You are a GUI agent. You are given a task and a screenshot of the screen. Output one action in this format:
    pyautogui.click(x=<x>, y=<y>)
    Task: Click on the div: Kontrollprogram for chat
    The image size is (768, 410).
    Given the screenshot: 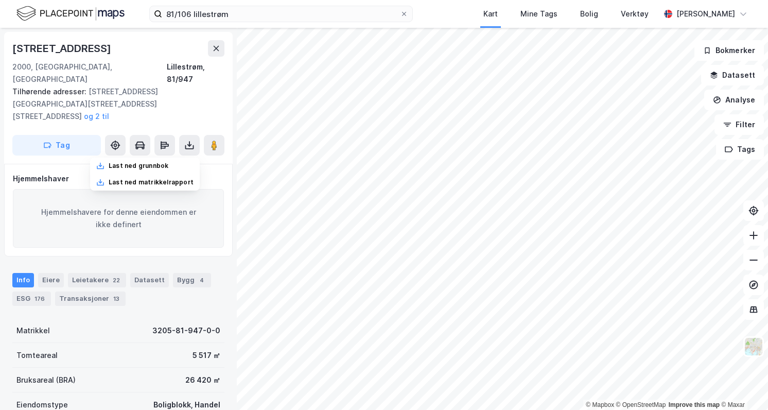 What is the action you would take?
    pyautogui.click(x=742, y=385)
    